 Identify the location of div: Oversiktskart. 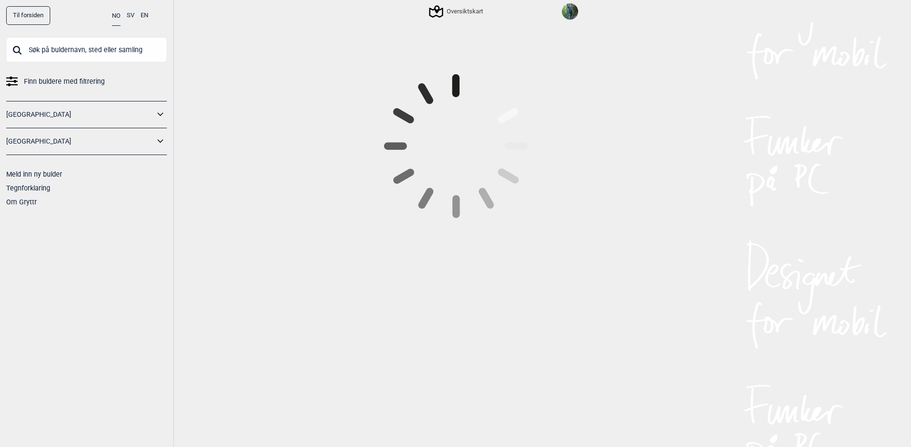
(457, 11).